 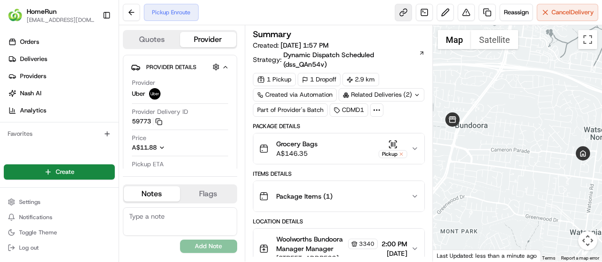 I want to click on div: Last Updated: less than a minute ago, so click(x=487, y=255).